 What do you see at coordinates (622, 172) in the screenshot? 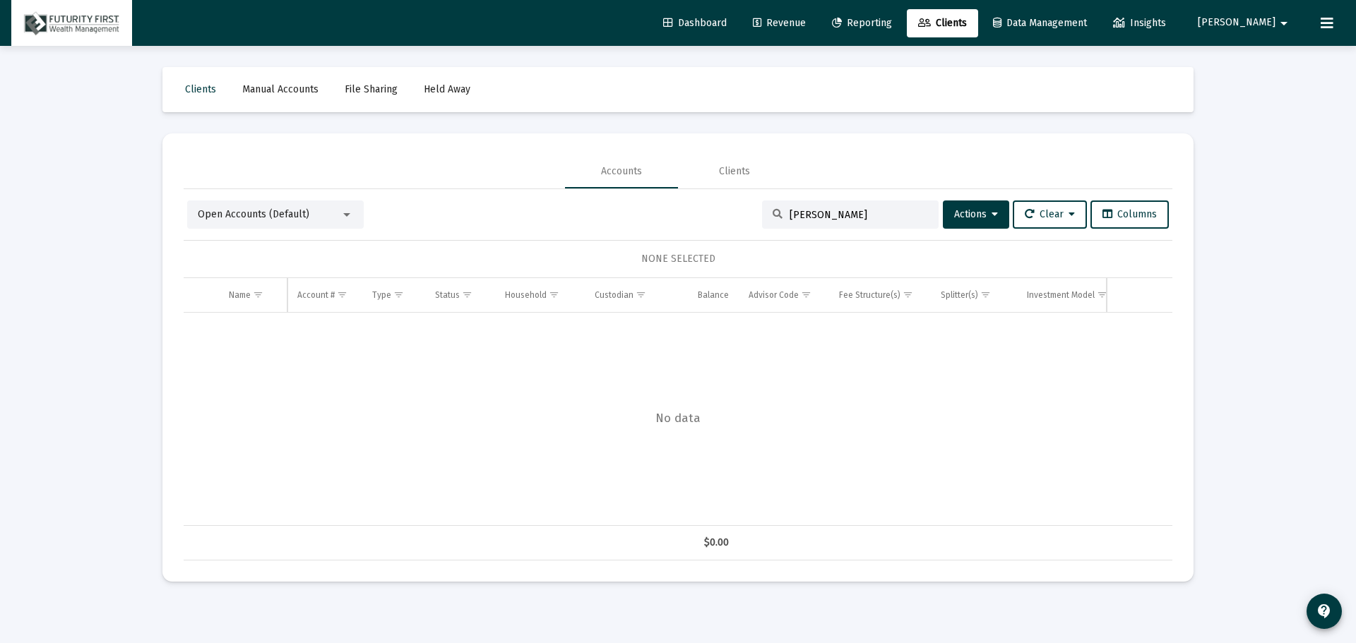
I see `div: Accounts` at bounding box center [622, 172].